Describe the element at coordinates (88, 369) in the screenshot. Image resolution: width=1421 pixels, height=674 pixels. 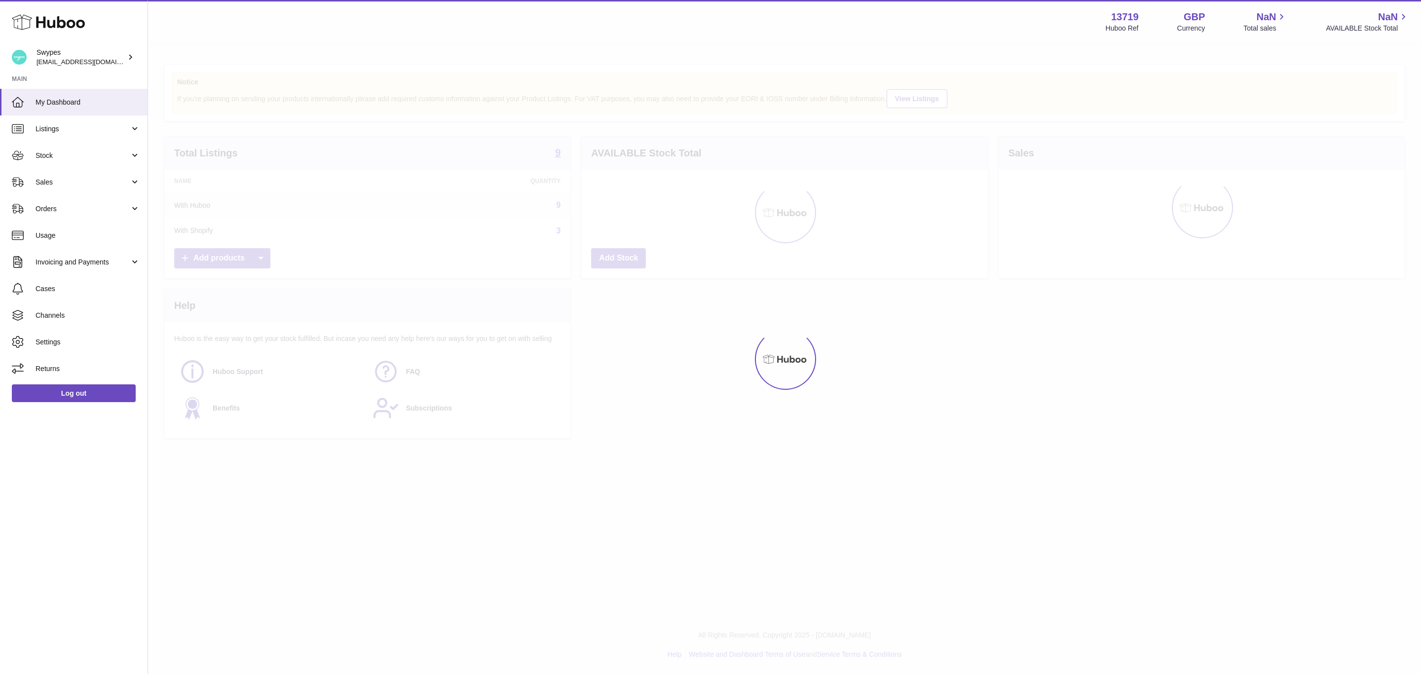
I see `span: Returns` at that location.